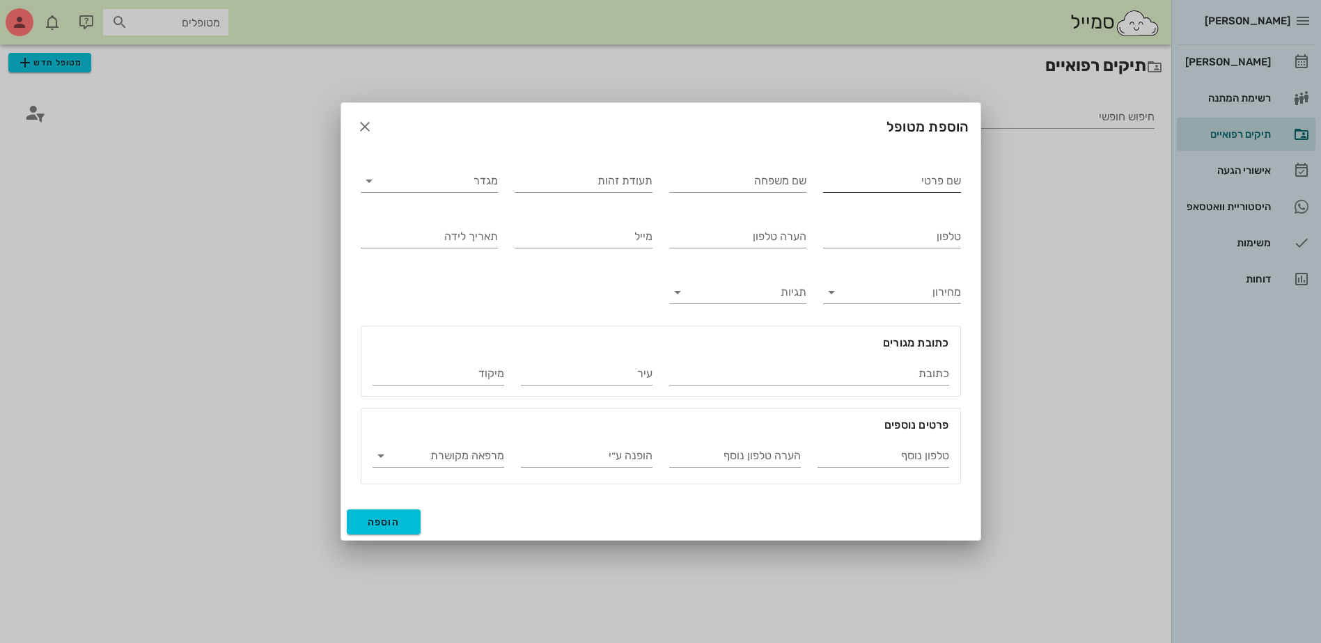  What do you see at coordinates (661, 339) in the screenshot?
I see `div: כתובת מגורים` at bounding box center [661, 339].